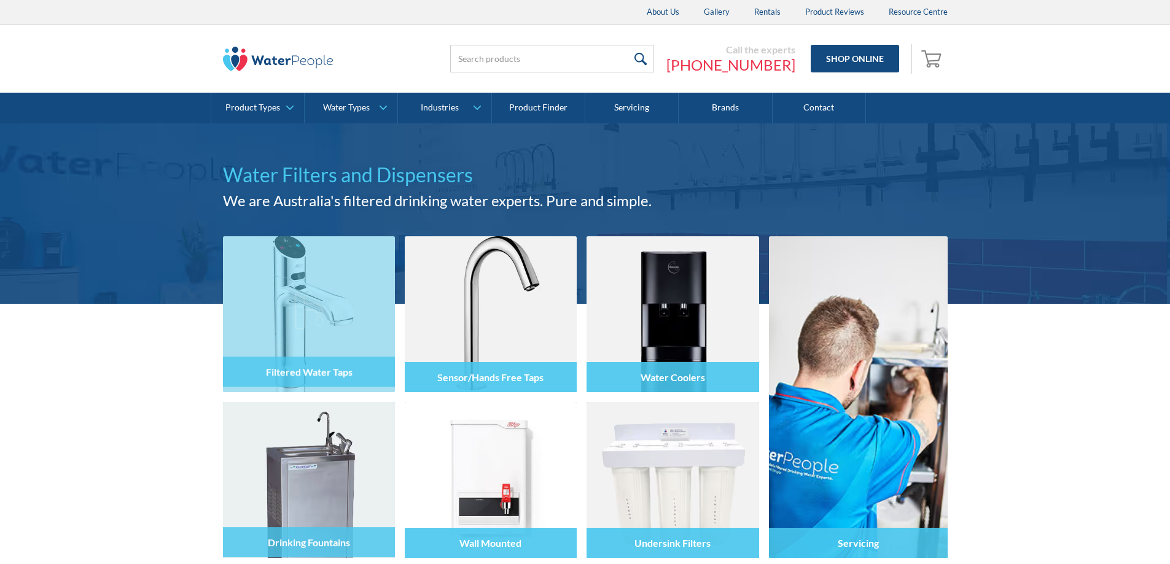 The height and width of the screenshot is (564, 1170). What do you see at coordinates (308, 372) in the screenshot?
I see `h4: Filtered Water Taps` at bounding box center [308, 372].